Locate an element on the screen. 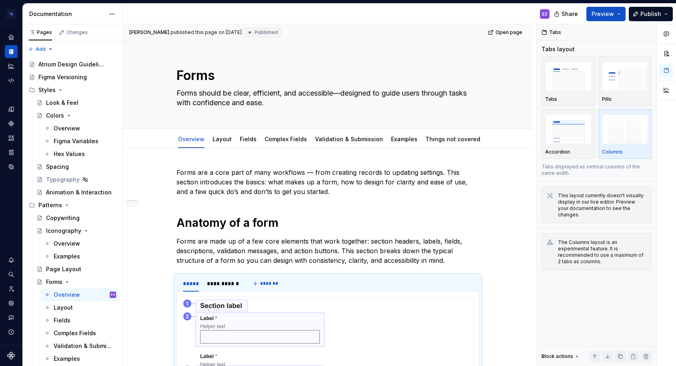  button: placeholderTabs is located at coordinates (568, 81).